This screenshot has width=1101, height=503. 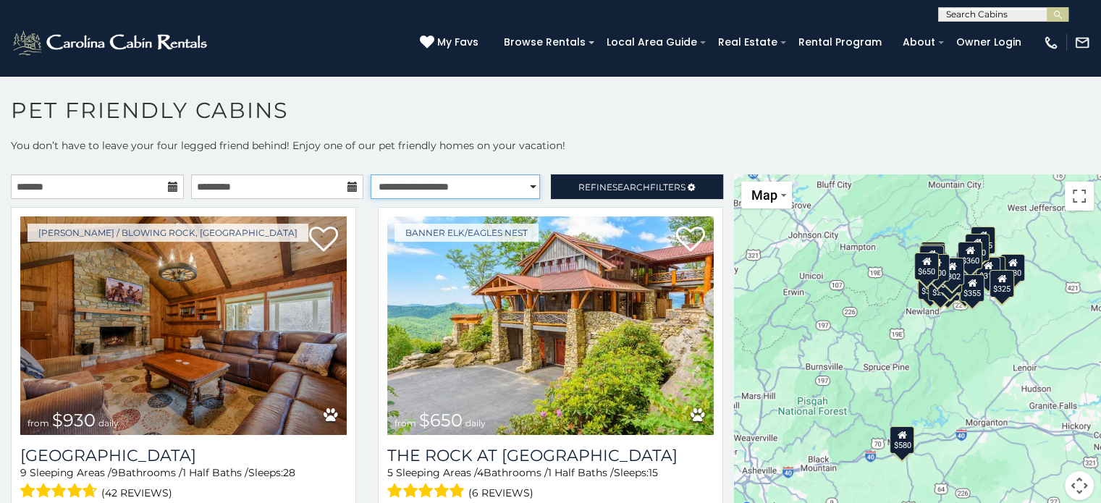 I want to click on a: Real Estate, so click(x=748, y=42).